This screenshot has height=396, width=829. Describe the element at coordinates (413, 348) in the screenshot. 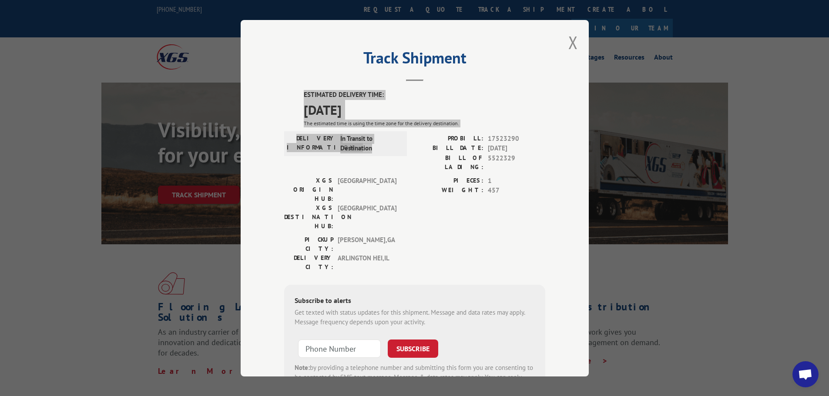

I see `button: SUBSCRIBE` at that location.